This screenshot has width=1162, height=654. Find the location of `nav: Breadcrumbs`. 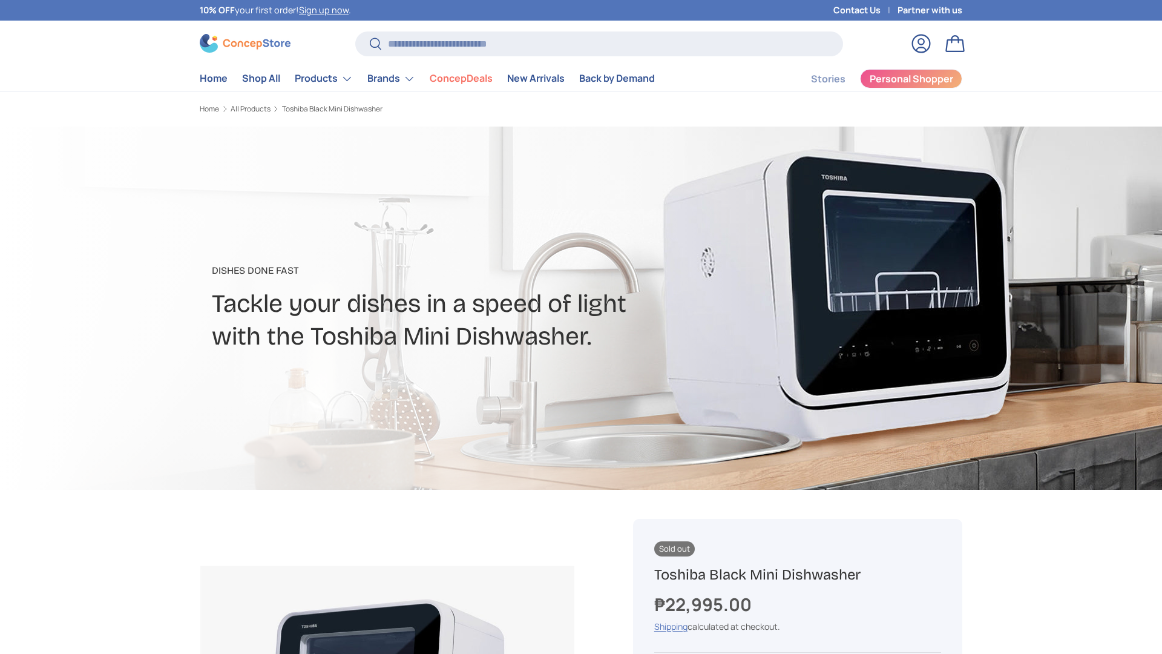

nav: Breadcrumbs is located at coordinates (402, 109).